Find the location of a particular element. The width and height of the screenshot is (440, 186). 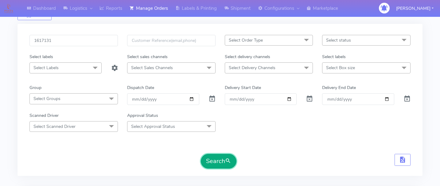

span: Select Delivery Channels is located at coordinates (252, 68).